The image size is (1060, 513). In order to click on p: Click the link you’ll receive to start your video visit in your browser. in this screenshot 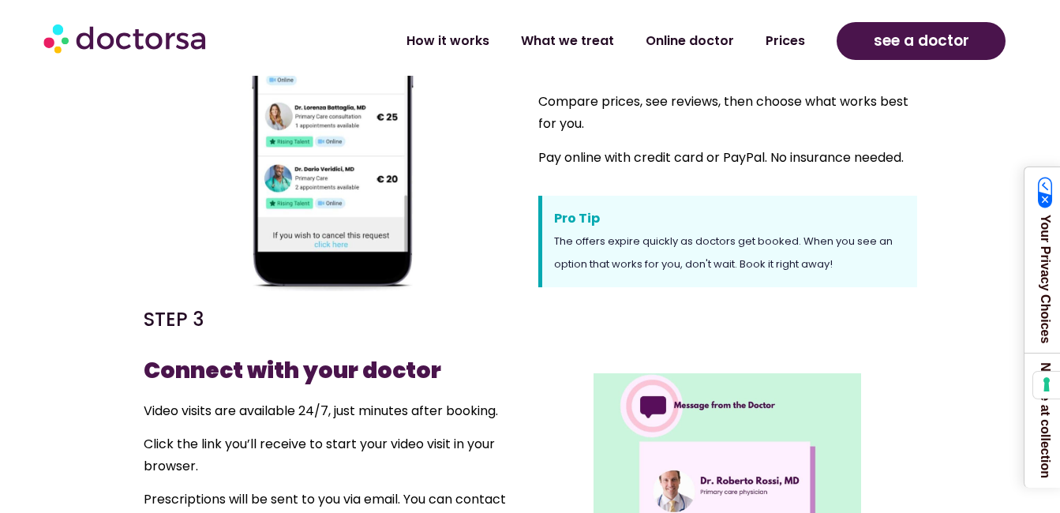, I will do `click(333, 455)`.